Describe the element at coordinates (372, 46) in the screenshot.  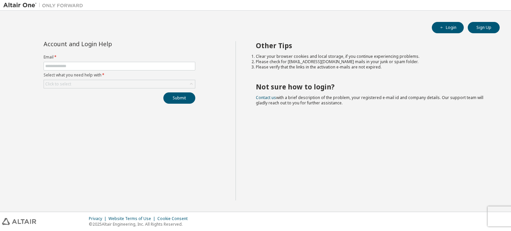
I see `h2: Other Tips` at that location.